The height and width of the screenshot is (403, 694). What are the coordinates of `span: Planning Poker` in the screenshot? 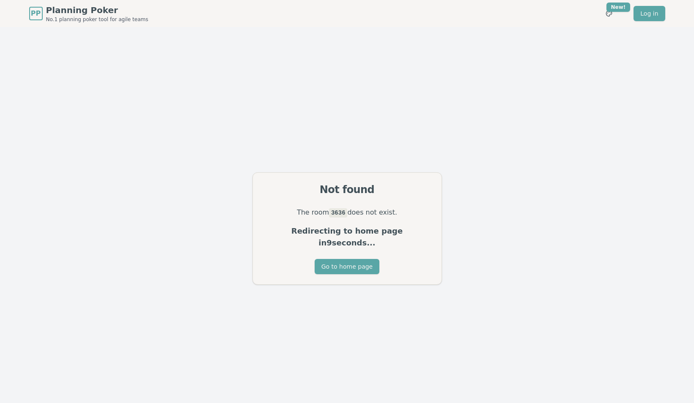 It's located at (97, 10).